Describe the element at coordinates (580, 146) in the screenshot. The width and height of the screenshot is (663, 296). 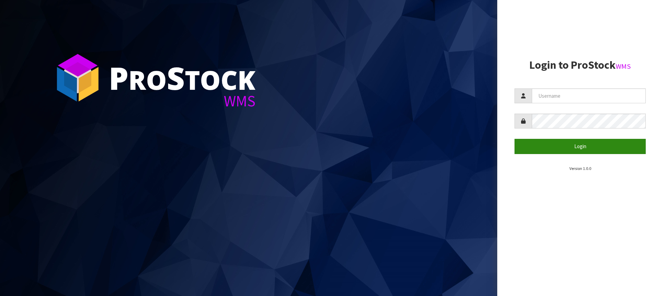
I see `button: Login` at that location.